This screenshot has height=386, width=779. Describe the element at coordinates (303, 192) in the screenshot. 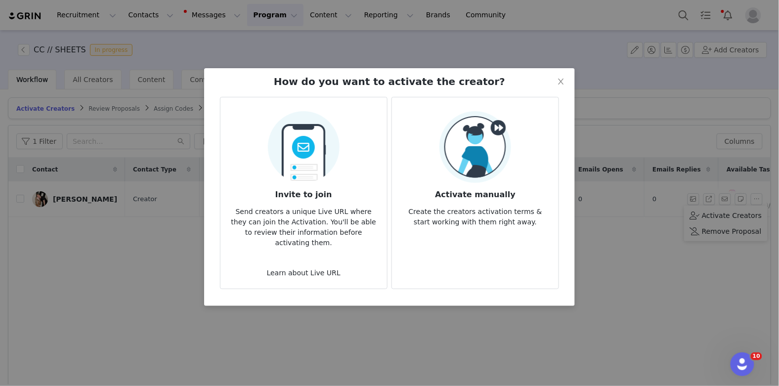

I see `h3: Invite to join` at that location.